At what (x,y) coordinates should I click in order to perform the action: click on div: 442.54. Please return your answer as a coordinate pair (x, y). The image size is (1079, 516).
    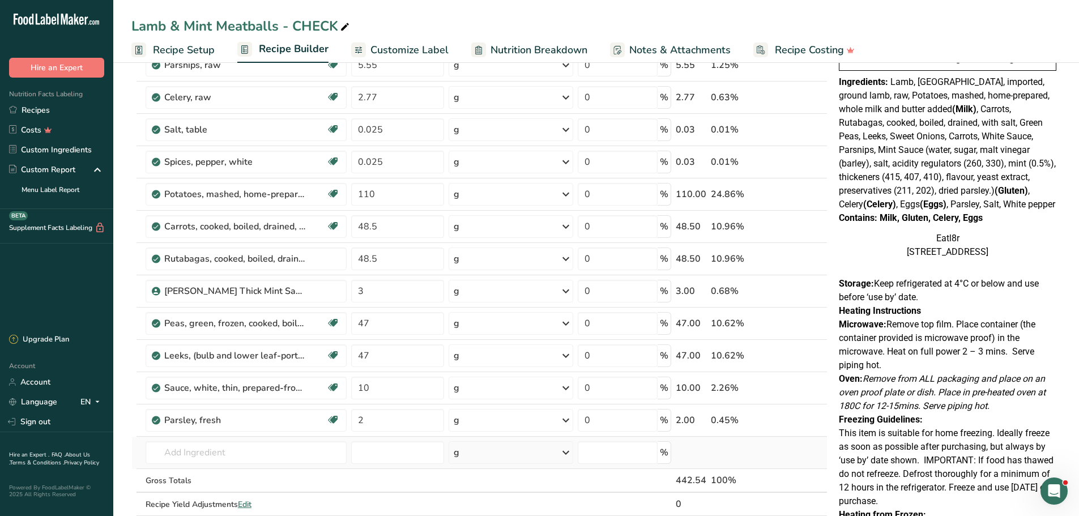
    Looking at the image, I should click on (691, 480).